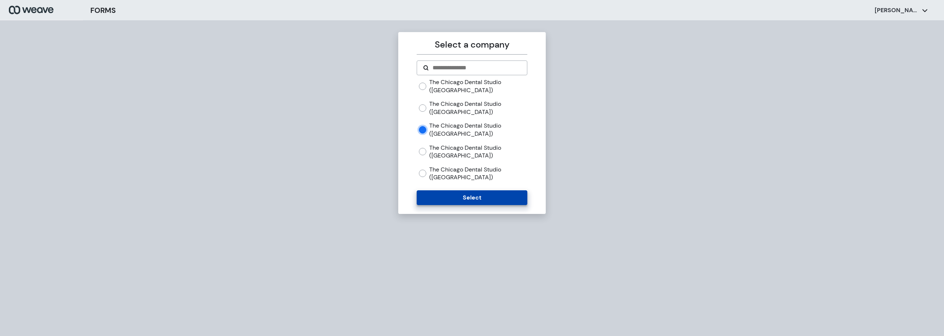 The width and height of the screenshot is (944, 336). Describe the element at coordinates (103, 10) in the screenshot. I see `h3: FORMS` at that location.